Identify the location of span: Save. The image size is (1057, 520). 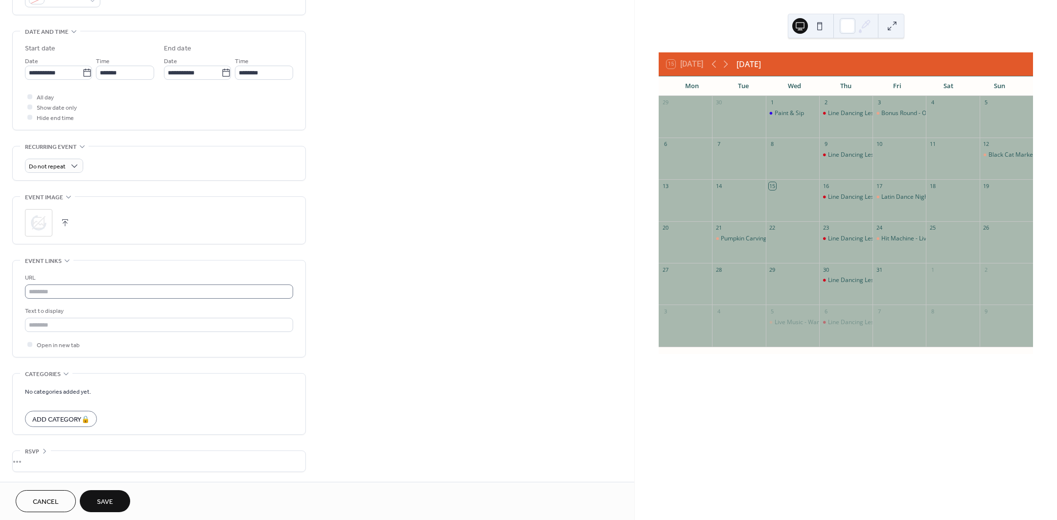
(105, 502).